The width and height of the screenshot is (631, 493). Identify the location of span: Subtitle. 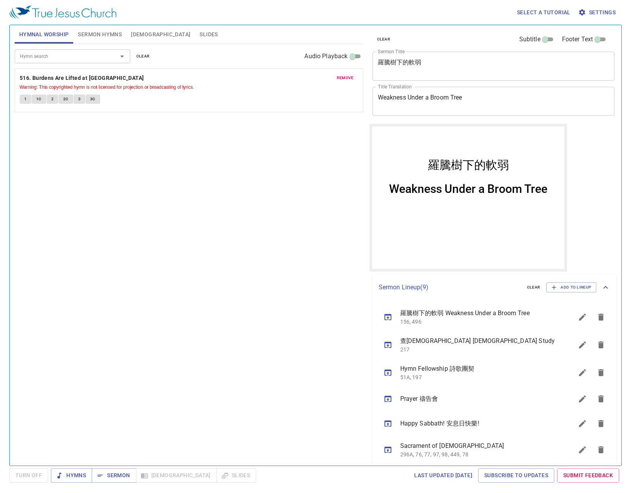
(530, 39).